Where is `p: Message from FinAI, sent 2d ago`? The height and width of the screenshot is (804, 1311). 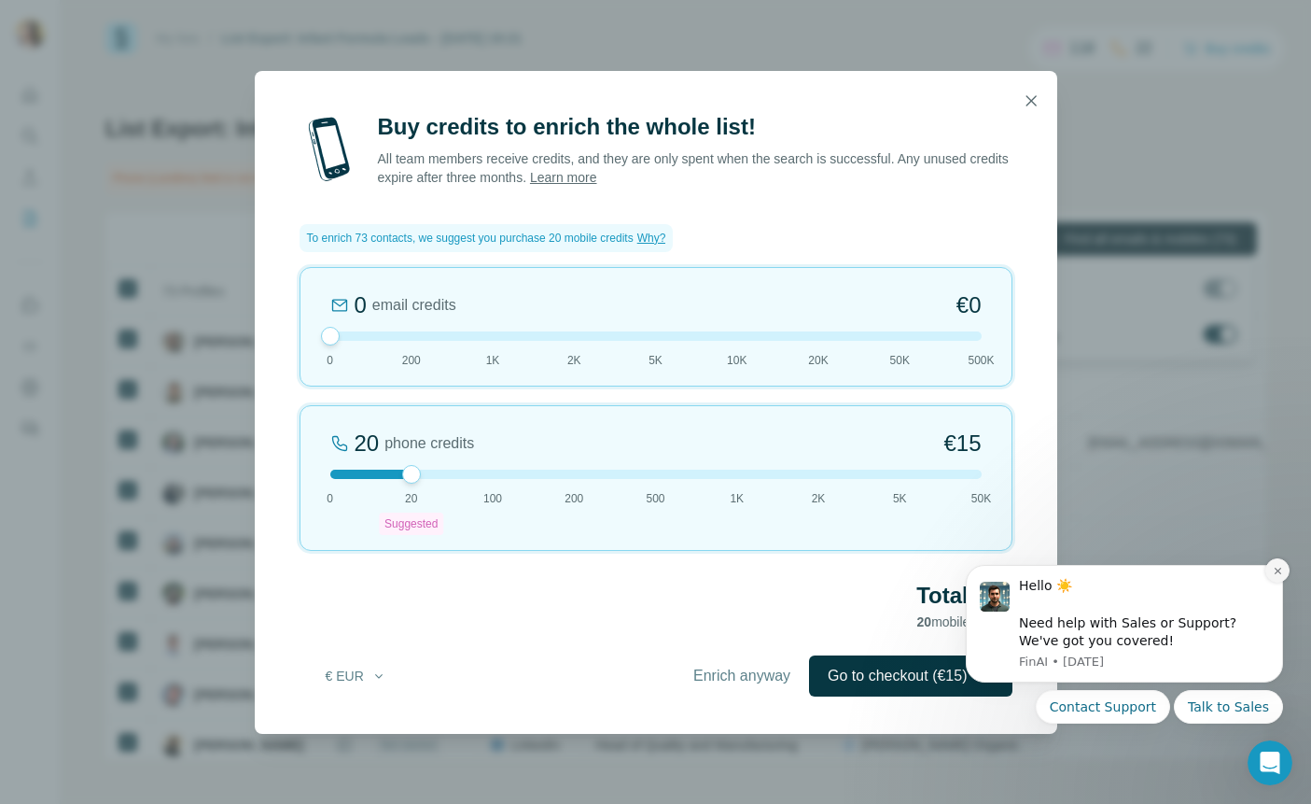
p: Message from FinAI, sent 2d ago is located at coordinates (206, 120).